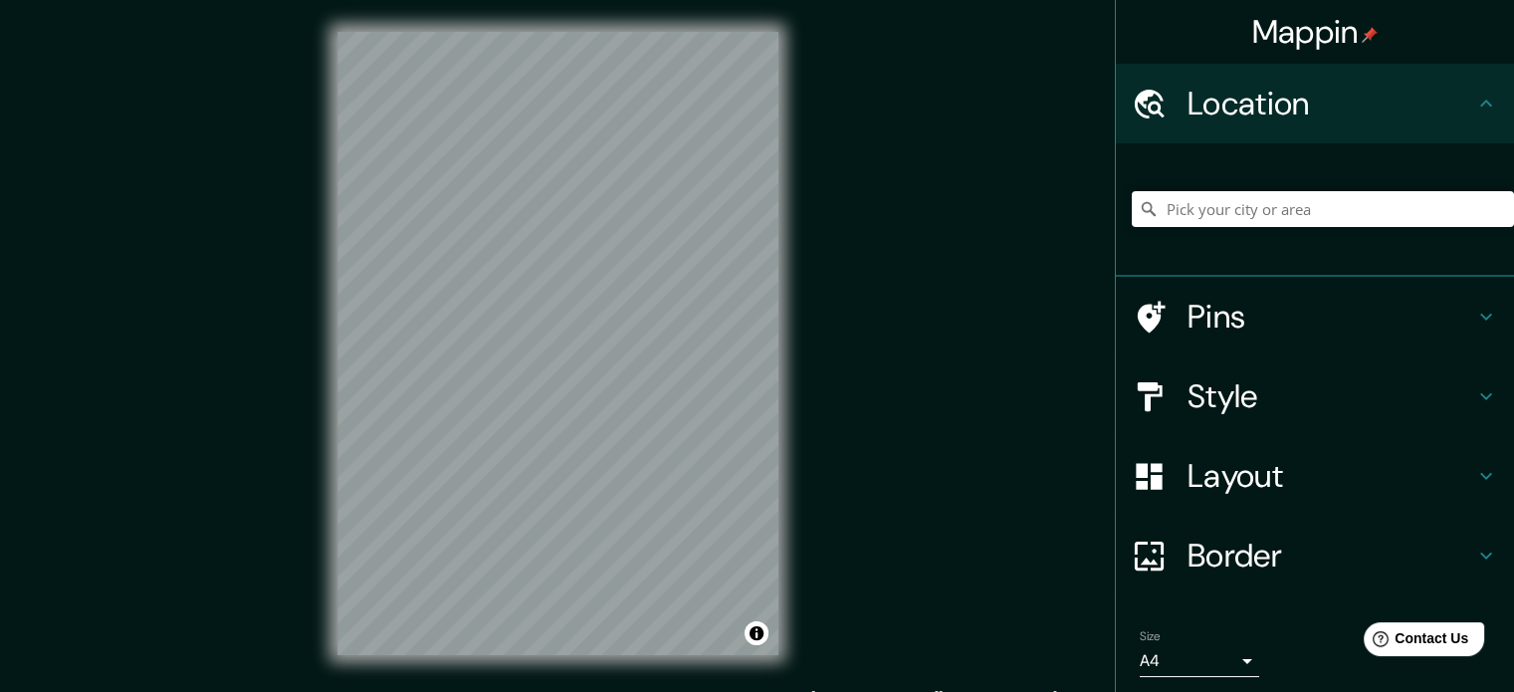  What do you see at coordinates (1323, 209) in the screenshot?
I see `input: Pick your city or area` at bounding box center [1323, 209].